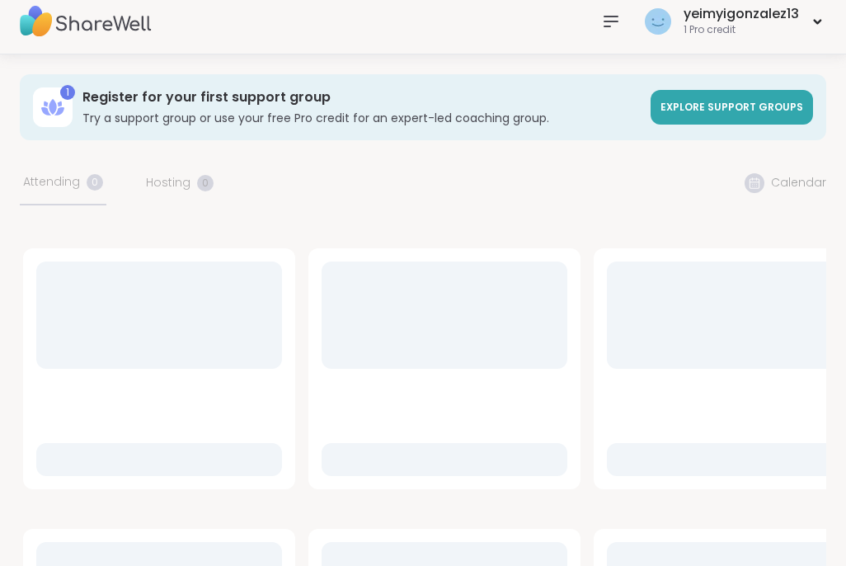  I want to click on span: Explore support groups, so click(731, 106).